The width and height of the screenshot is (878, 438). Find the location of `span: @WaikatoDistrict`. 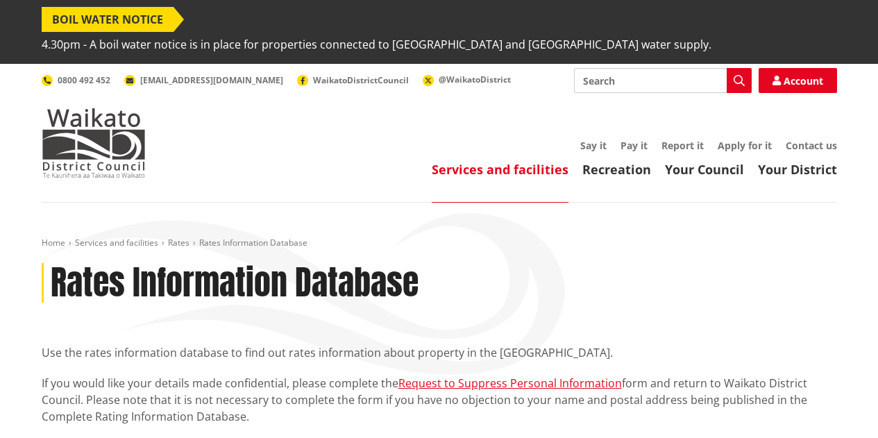

span: @WaikatoDistrict is located at coordinates (475, 79).